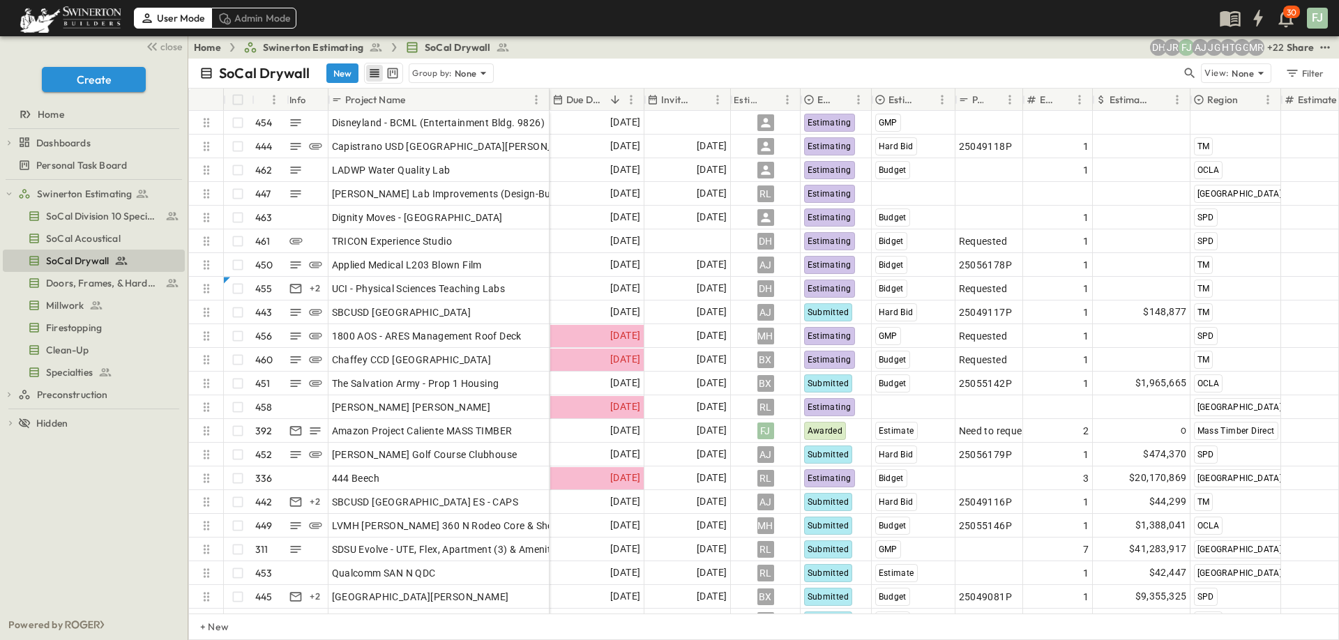 This screenshot has width=1339, height=640. I want to click on a: Home, so click(207, 47).